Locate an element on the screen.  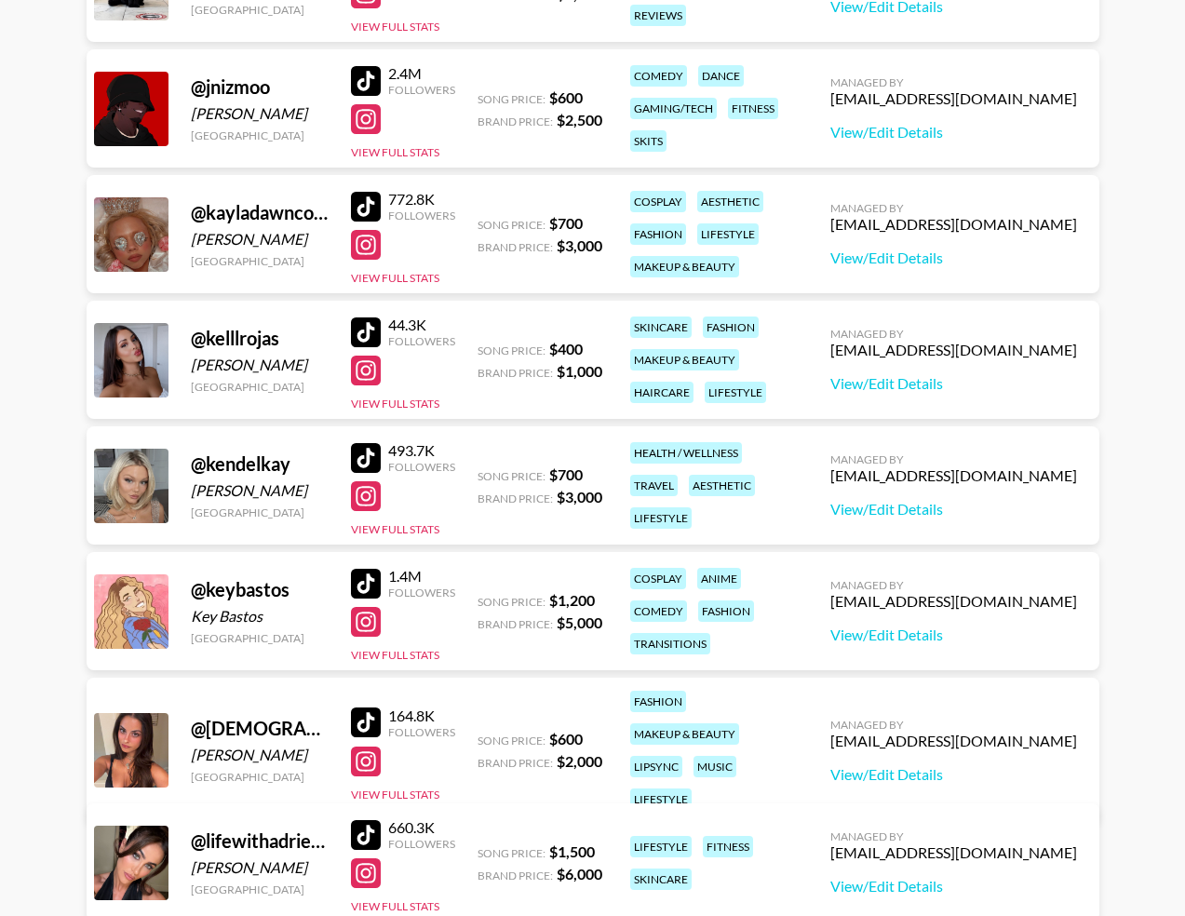
strong: $ 5,000 is located at coordinates (579, 622).